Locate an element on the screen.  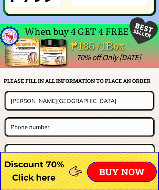
input: Phone number is located at coordinates (79, 127).